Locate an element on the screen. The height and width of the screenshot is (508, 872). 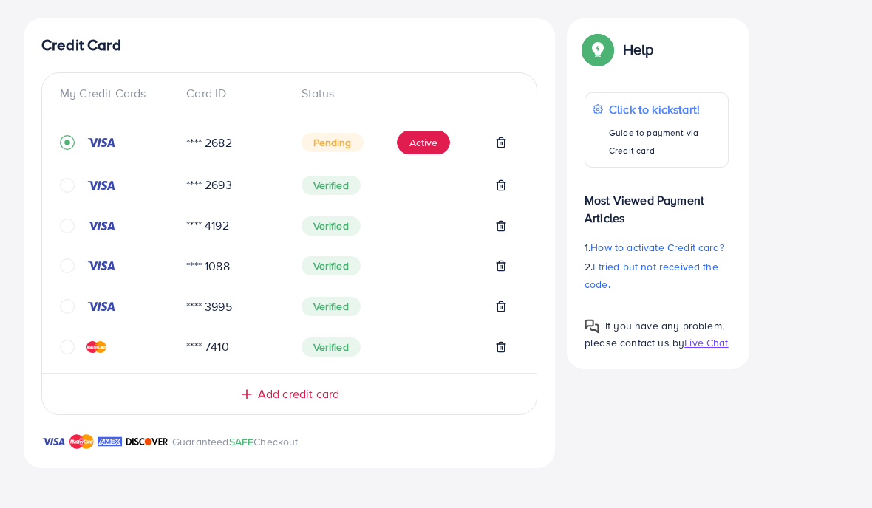
span: Pending is located at coordinates (332, 143).